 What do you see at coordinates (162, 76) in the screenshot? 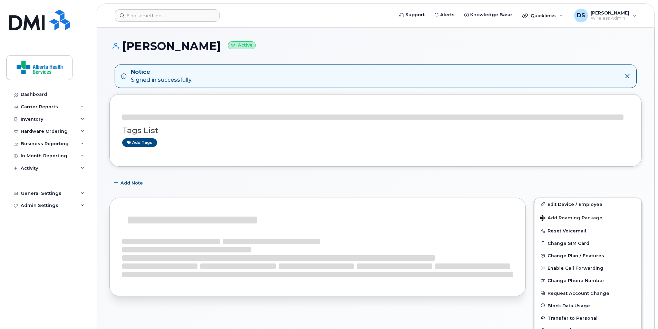
I see `div: Signed in successfully.` at bounding box center [162, 76].